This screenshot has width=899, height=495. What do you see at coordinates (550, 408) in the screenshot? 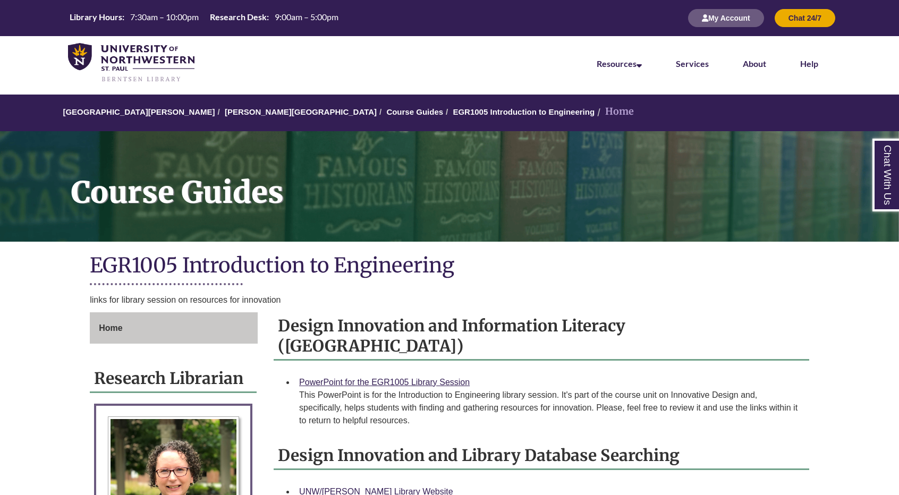
I see `div: This PowerPoint is for the Introduction to Engineering library session. It's part of the course u...` at bounding box center [550, 408].